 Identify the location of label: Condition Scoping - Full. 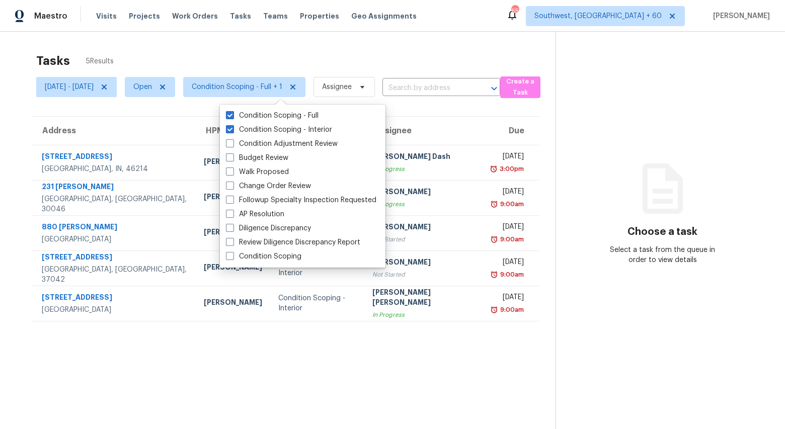
(272, 116).